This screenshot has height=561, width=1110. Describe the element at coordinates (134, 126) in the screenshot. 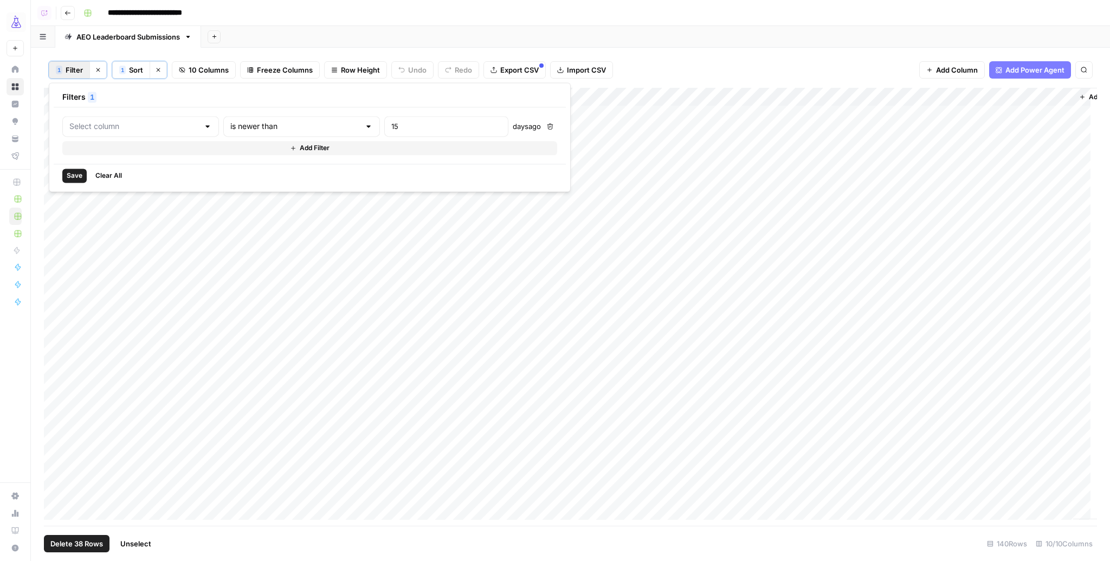

I see `input: Select column` at that location.